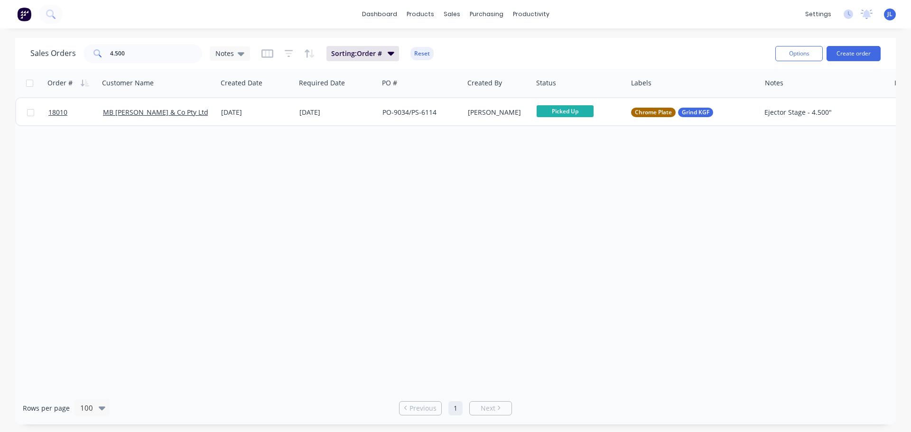 The image size is (911, 432). I want to click on div: Order #, so click(60, 83).